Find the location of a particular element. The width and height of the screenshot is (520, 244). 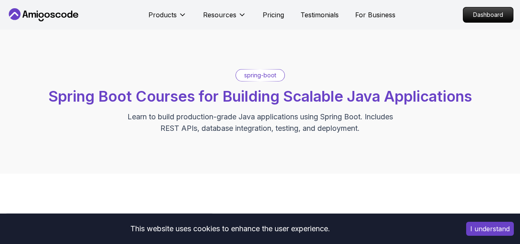

a: Dashboard is located at coordinates (488, 15).